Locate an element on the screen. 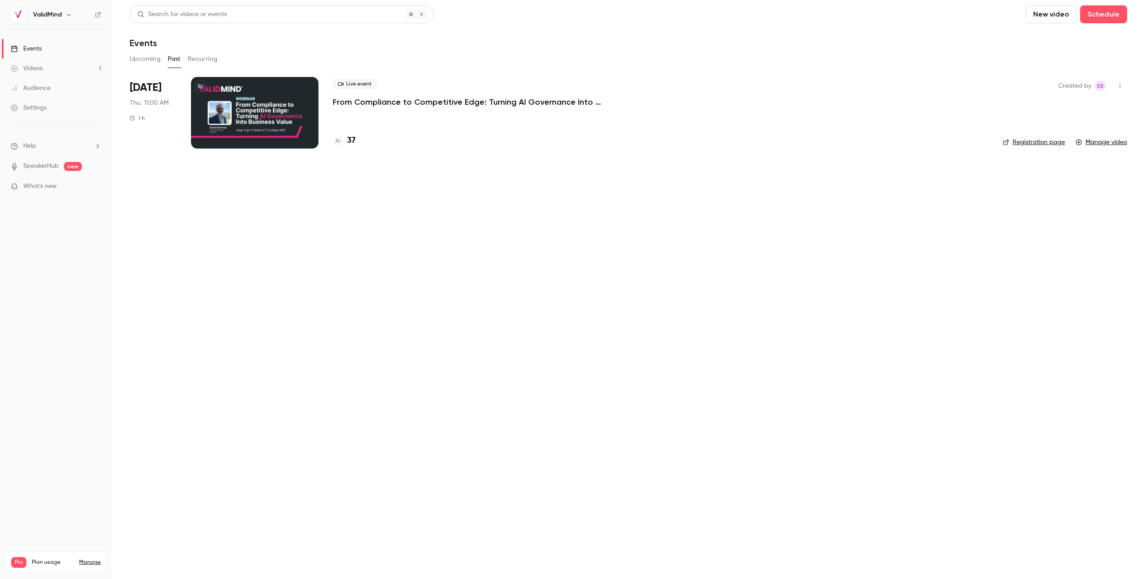  span: Help is located at coordinates (30, 146).